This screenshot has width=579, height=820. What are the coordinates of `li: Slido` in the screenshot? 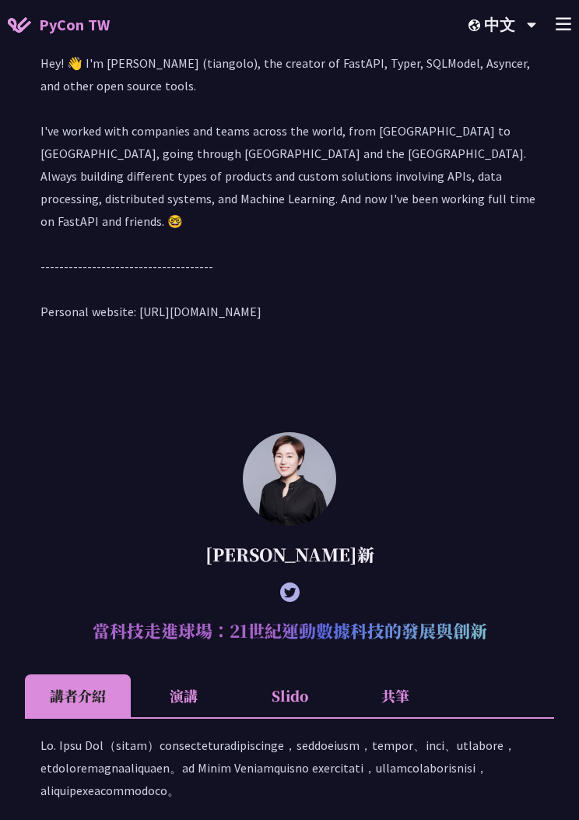 It's located at (290, 695).